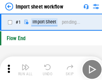  What do you see at coordinates (38, 6) in the screenshot?
I see `div: Import sheet workflow` at bounding box center [38, 6].